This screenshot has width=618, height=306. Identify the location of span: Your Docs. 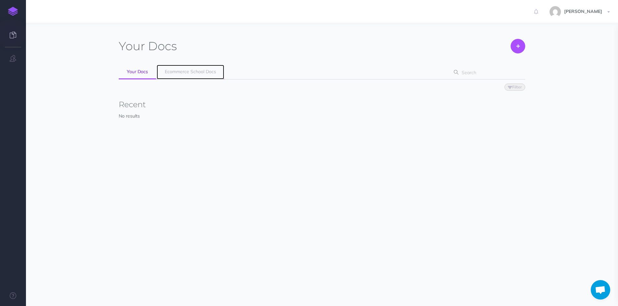
(137, 72).